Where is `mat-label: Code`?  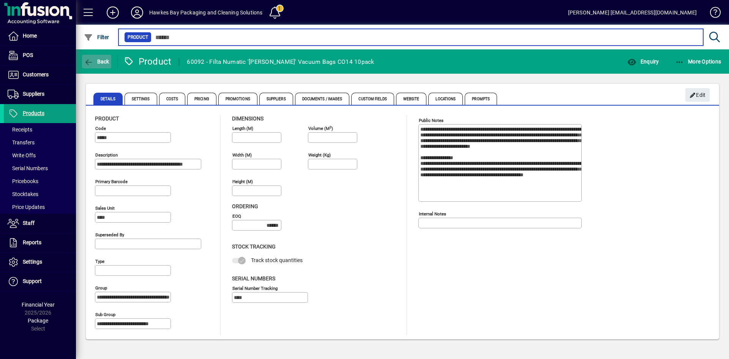 mat-label: Code is located at coordinates (101, 128).